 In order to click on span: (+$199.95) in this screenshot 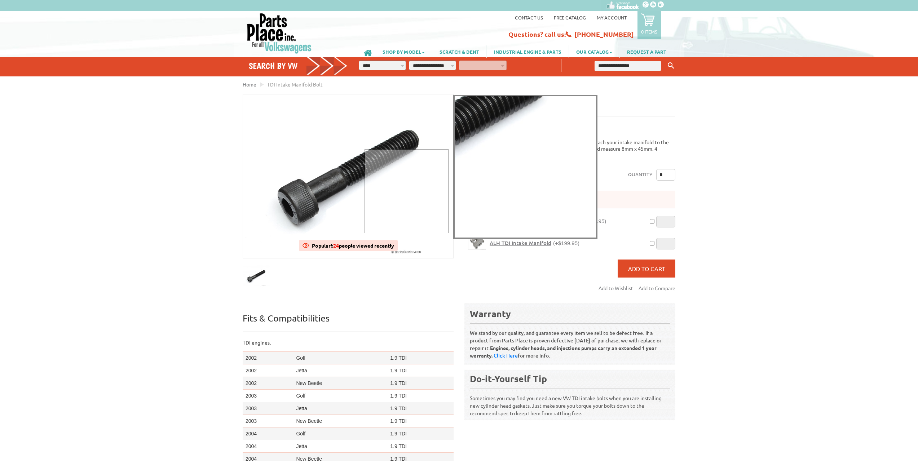, I will do `click(566, 243)`.